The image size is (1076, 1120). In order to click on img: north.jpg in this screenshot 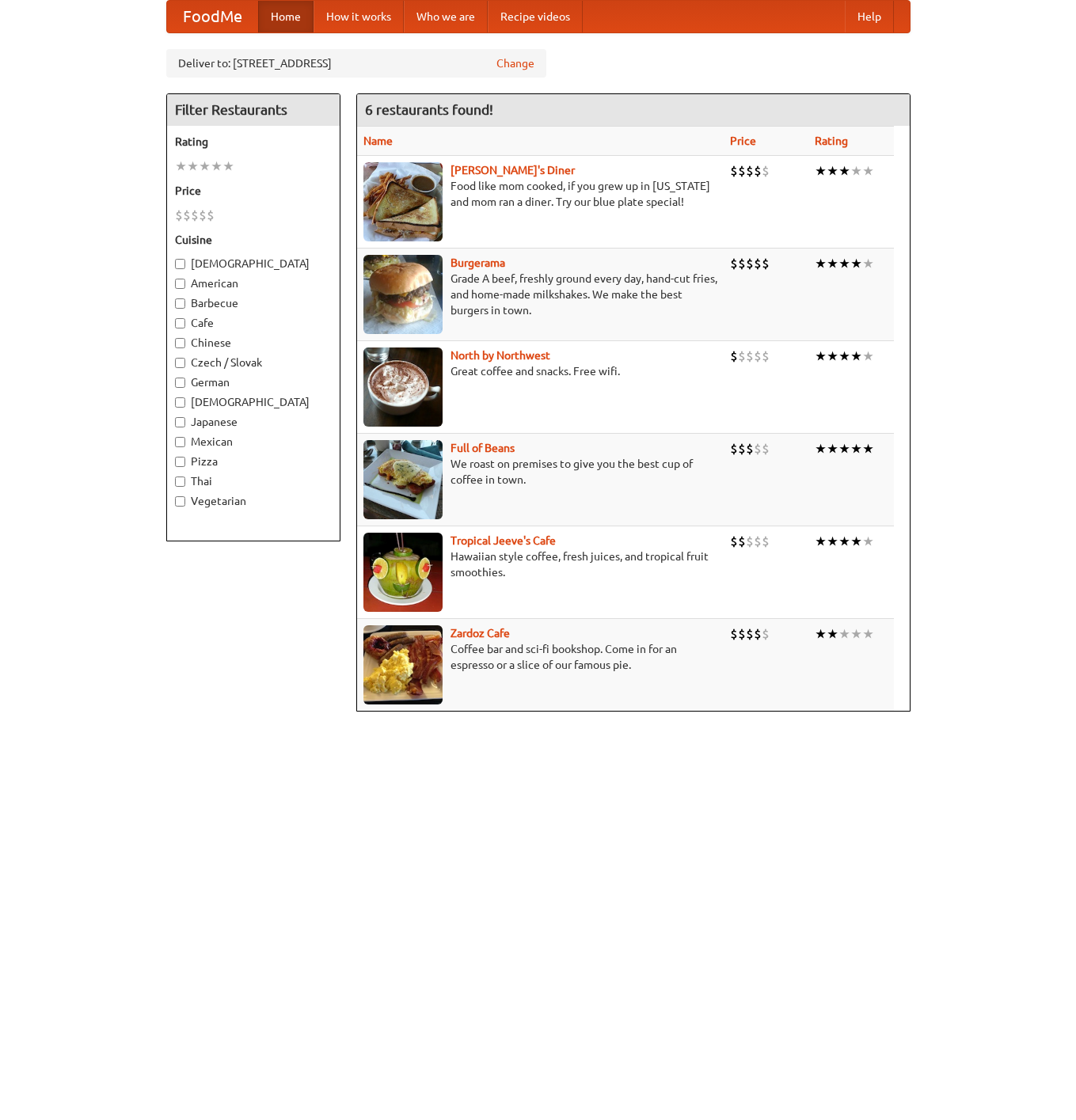, I will do `click(403, 387)`.